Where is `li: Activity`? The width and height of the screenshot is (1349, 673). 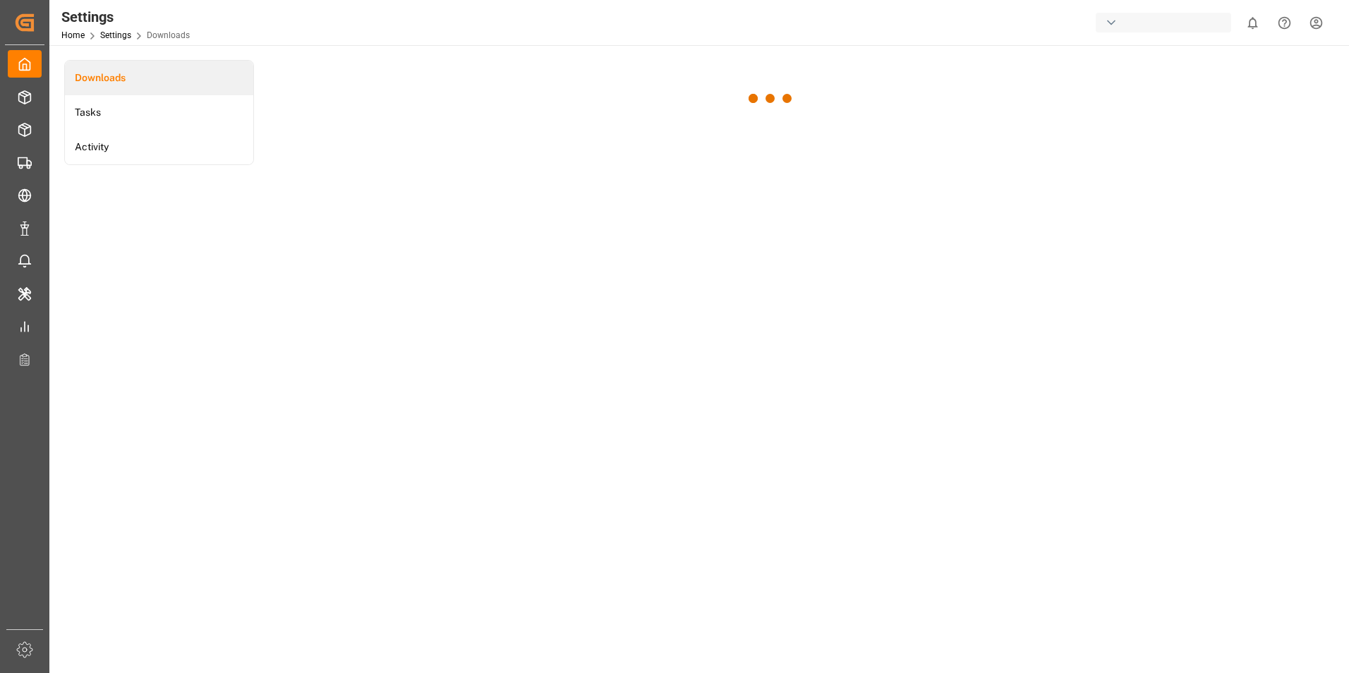 li: Activity is located at coordinates (159, 147).